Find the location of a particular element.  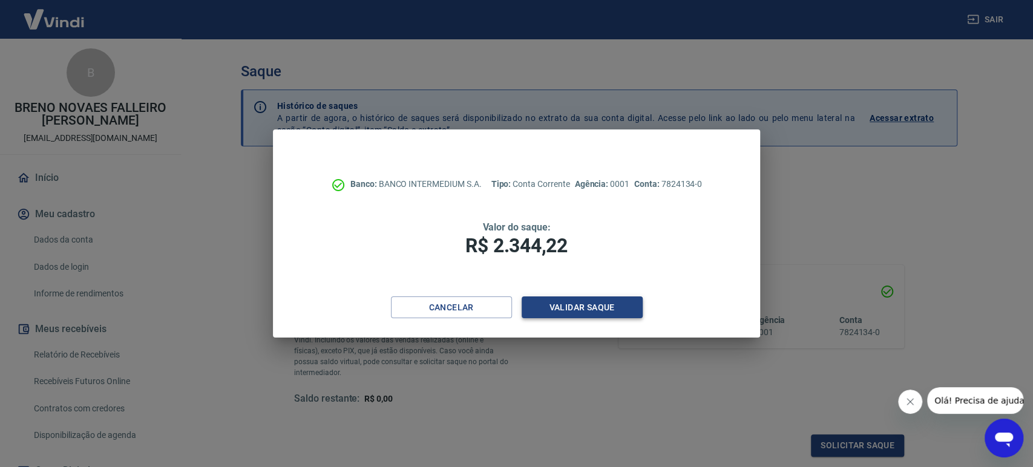

p: 7824134-0 is located at coordinates (668, 184).